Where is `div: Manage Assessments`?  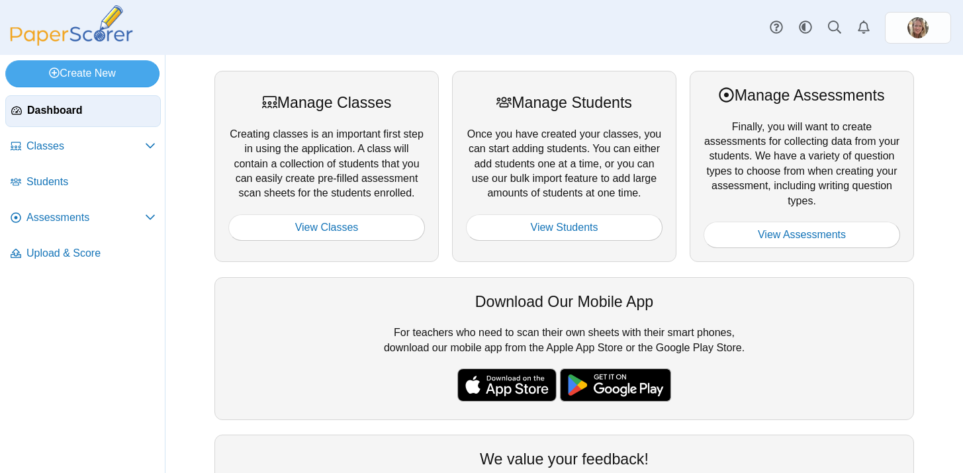
div: Manage Assessments is located at coordinates (801, 95).